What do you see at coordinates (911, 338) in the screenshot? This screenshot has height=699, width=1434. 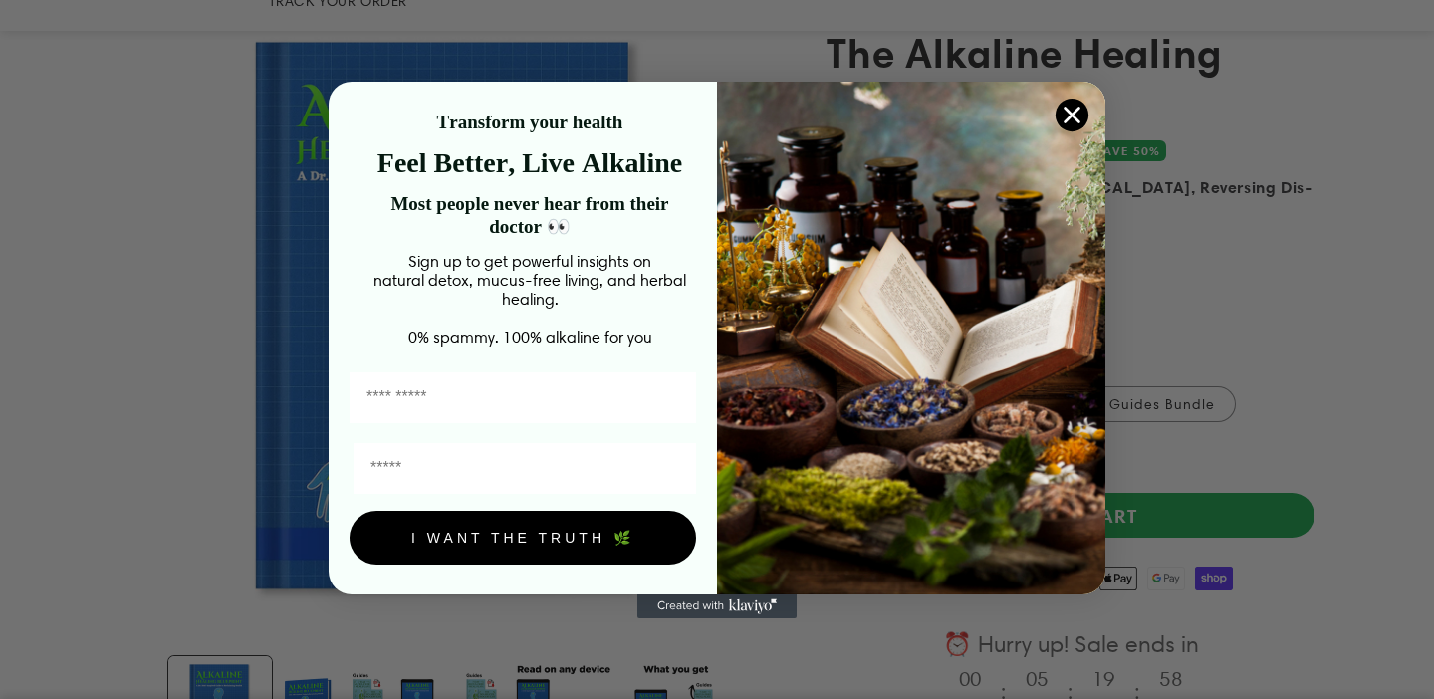 I see `img: 4a4a186a-b914-4224-87c7-990d8ecc9bca.jpeg` at bounding box center [911, 338].